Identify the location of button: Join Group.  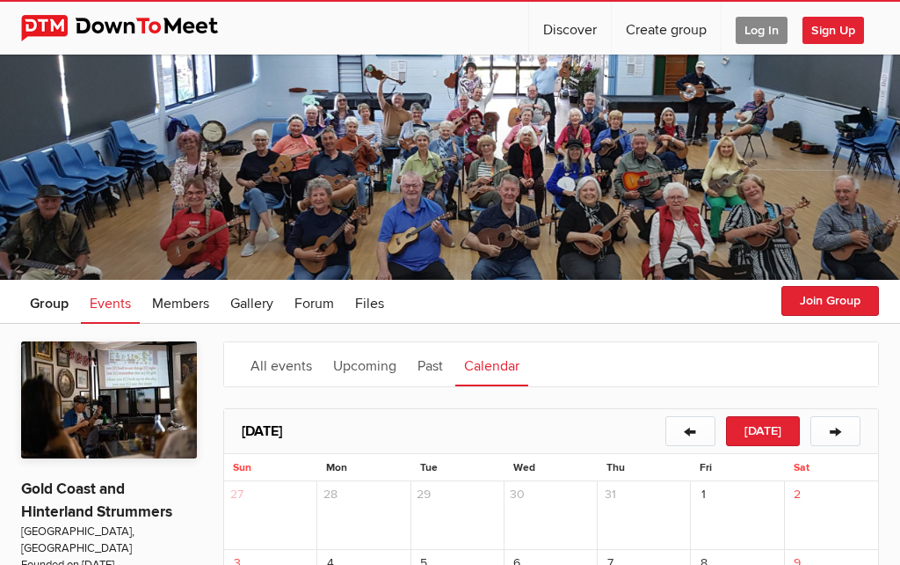
(830, 301).